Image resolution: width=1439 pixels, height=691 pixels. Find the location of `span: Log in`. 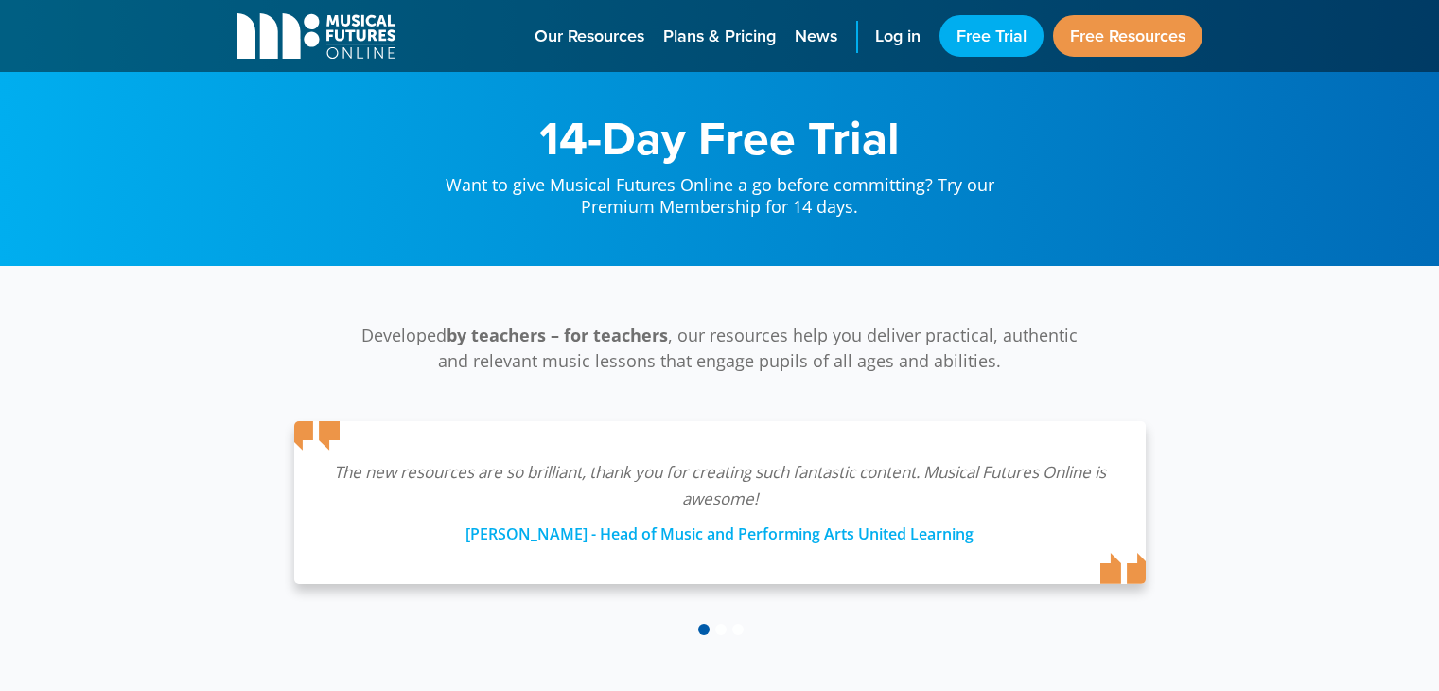

span: Log in is located at coordinates (898, 36).